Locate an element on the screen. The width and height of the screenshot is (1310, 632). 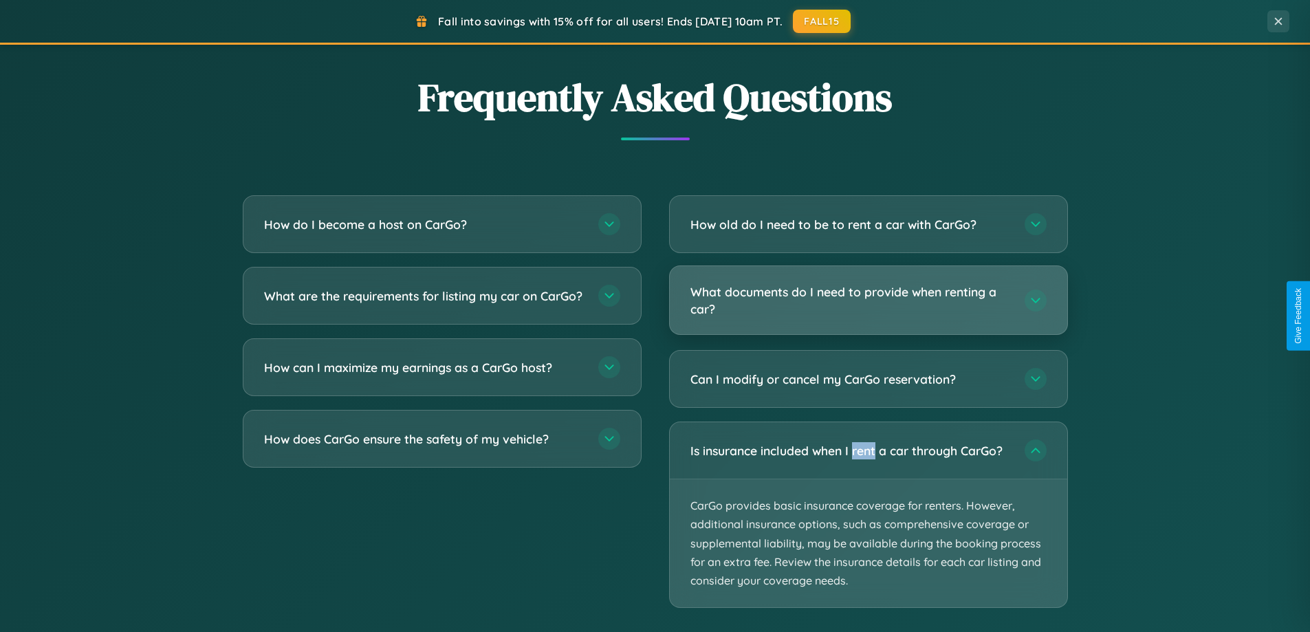
h3: What documents do I need to provide when renting a car? is located at coordinates (851, 300).